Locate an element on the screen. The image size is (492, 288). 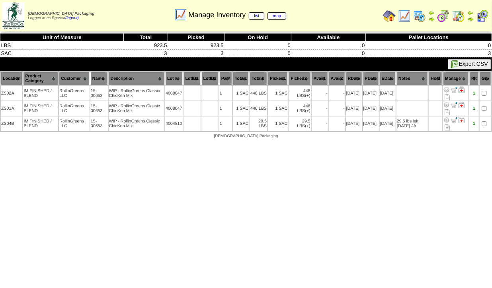
th: Picked1 is located at coordinates (278, 78).